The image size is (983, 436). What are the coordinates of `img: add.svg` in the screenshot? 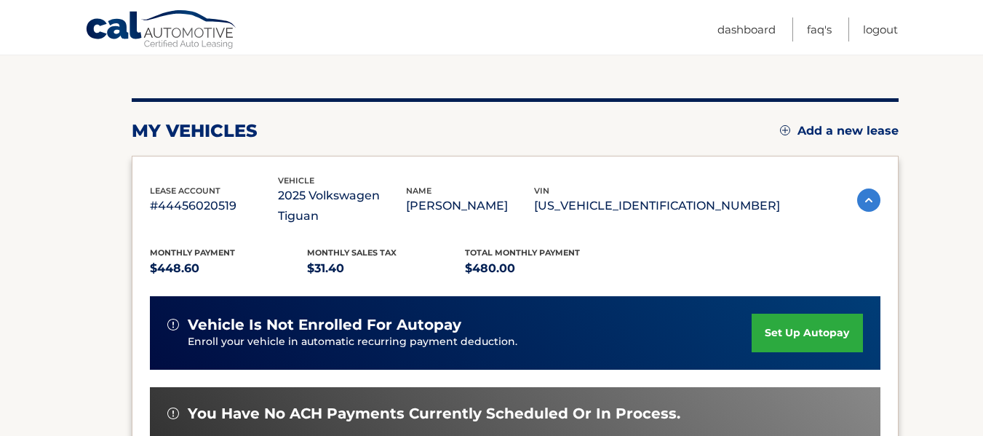 It's located at (785, 130).